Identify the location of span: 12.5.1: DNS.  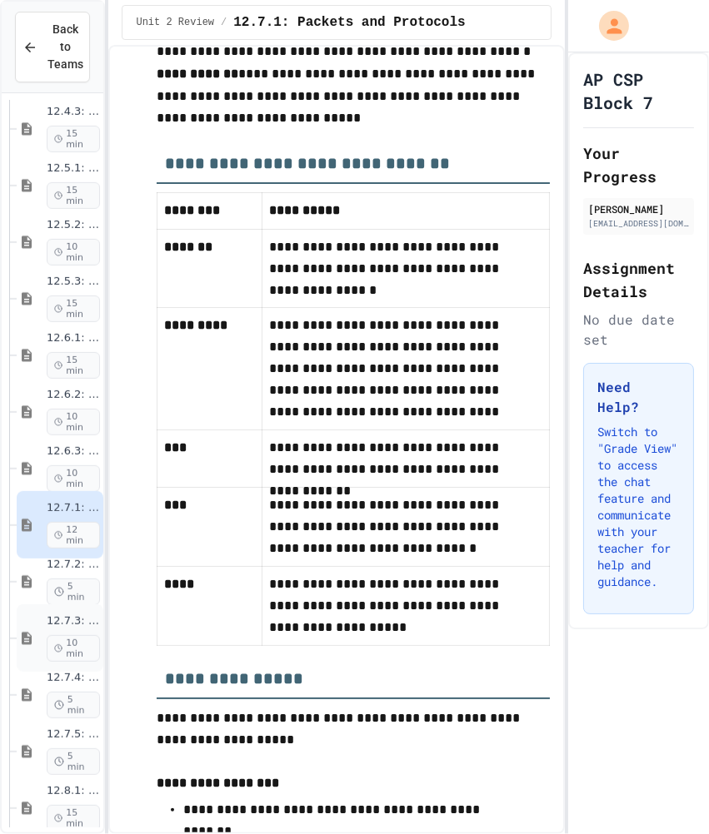
(73, 168).